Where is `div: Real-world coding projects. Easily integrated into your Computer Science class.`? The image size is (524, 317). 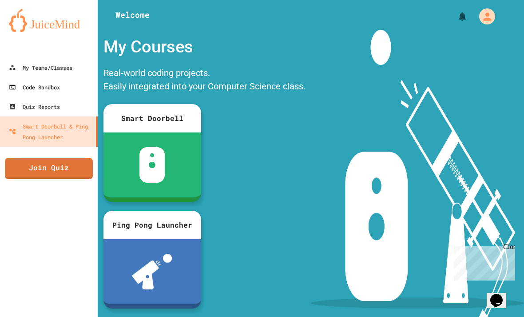
div: Real-world coding projects. Easily integrated into your Computer Science class. is located at coordinates (204, 80).